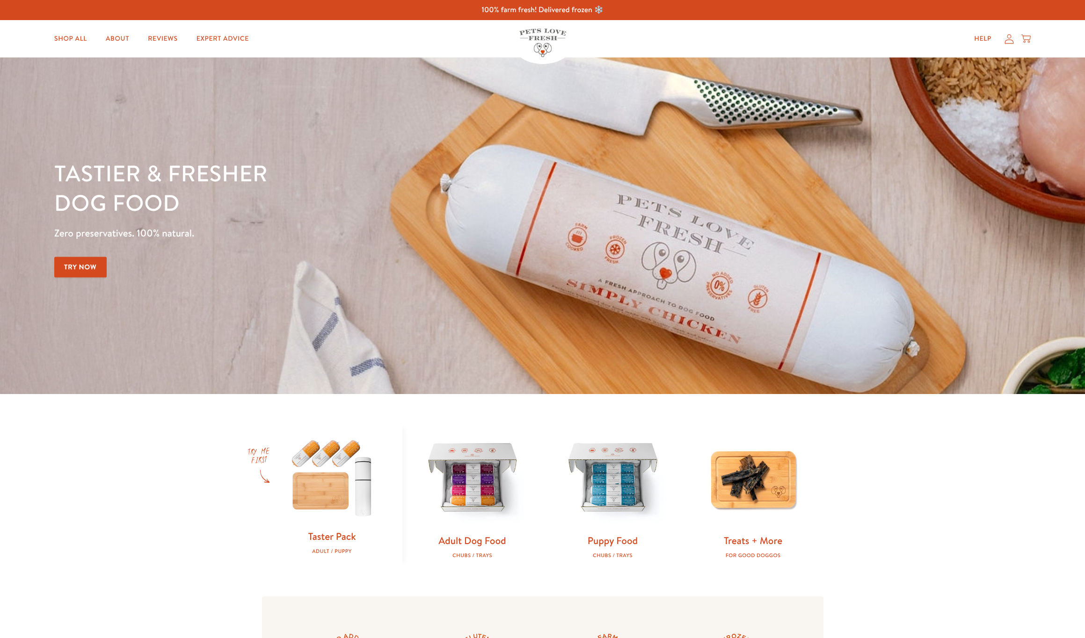 This screenshot has width=1085, height=638. I want to click on div: Adult / Puppy, so click(332, 551).